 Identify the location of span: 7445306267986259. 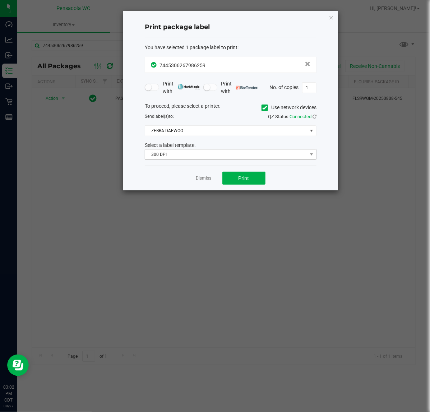
(183, 65).